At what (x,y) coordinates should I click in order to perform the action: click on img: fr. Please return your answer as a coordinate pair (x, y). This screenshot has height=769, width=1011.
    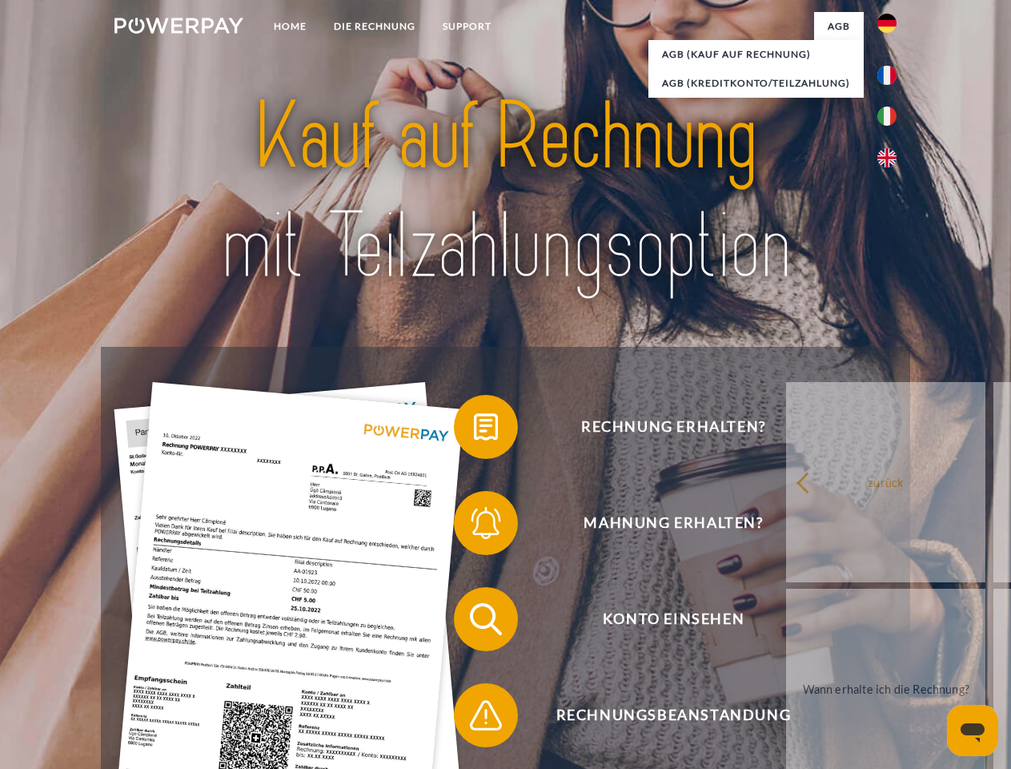
    Looking at the image, I should click on (887, 75).